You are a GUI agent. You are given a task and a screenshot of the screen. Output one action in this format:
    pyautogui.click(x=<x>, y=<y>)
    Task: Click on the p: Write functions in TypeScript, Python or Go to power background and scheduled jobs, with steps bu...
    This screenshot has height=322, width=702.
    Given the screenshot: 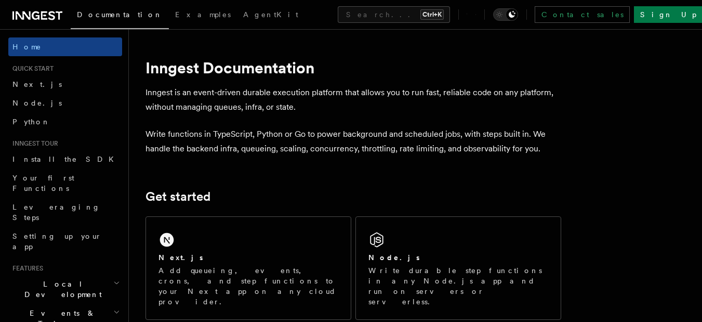 What is the action you would take?
    pyautogui.click(x=353, y=141)
    